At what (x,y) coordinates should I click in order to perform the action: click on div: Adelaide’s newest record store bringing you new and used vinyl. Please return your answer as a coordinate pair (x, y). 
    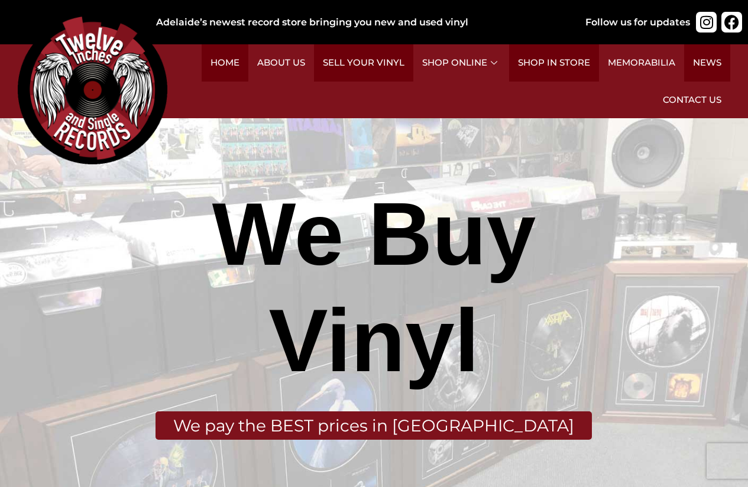
    Looking at the image, I should click on (363, 22).